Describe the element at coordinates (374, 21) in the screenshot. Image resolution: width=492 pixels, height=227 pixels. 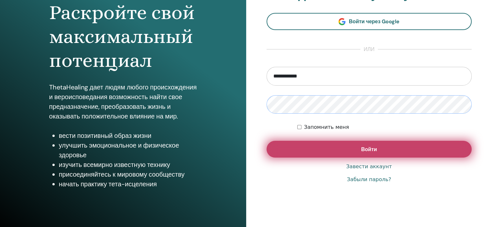
I see `font: Войти через Google` at that location.